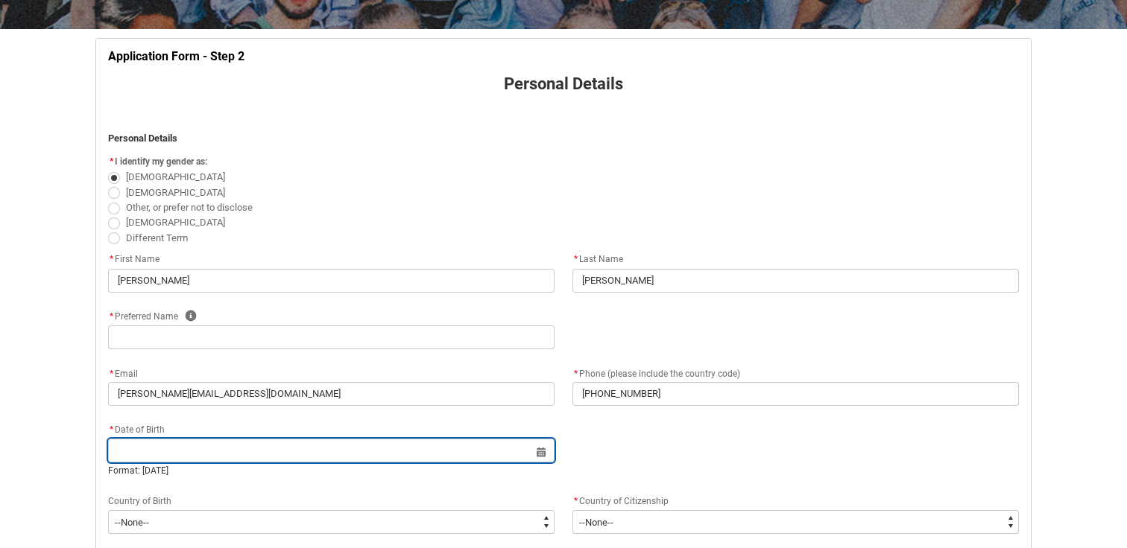 Image resolution: width=1127 pixels, height=548 pixels. Describe the element at coordinates (795, 394) in the screenshot. I see `input: +61 400 000 000` at that location.